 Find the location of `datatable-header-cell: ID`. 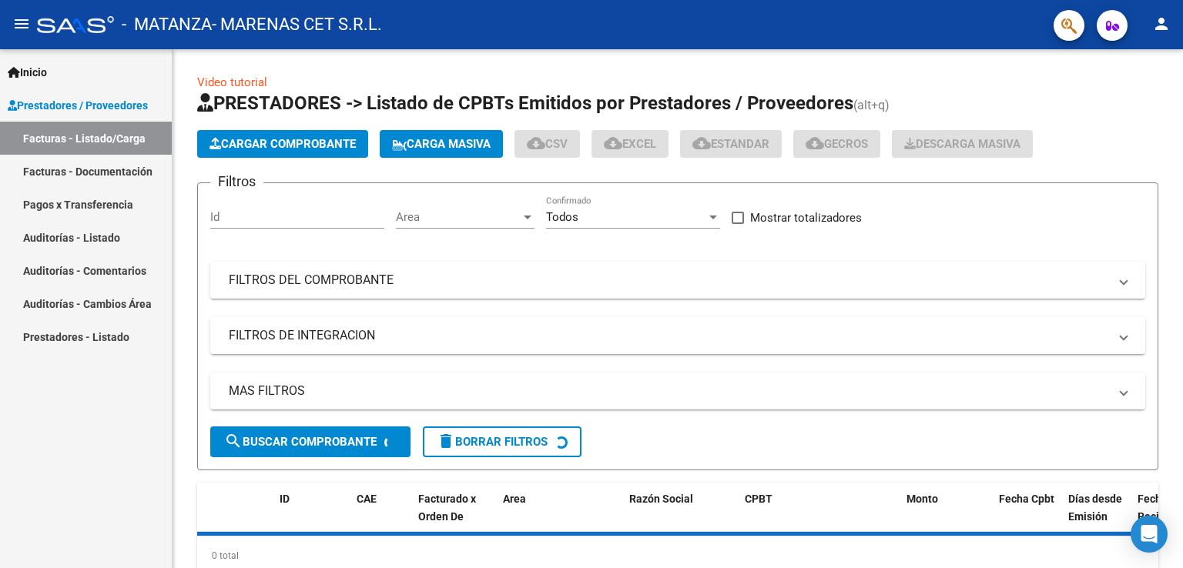

datatable-header-cell: ID is located at coordinates (312, 517).